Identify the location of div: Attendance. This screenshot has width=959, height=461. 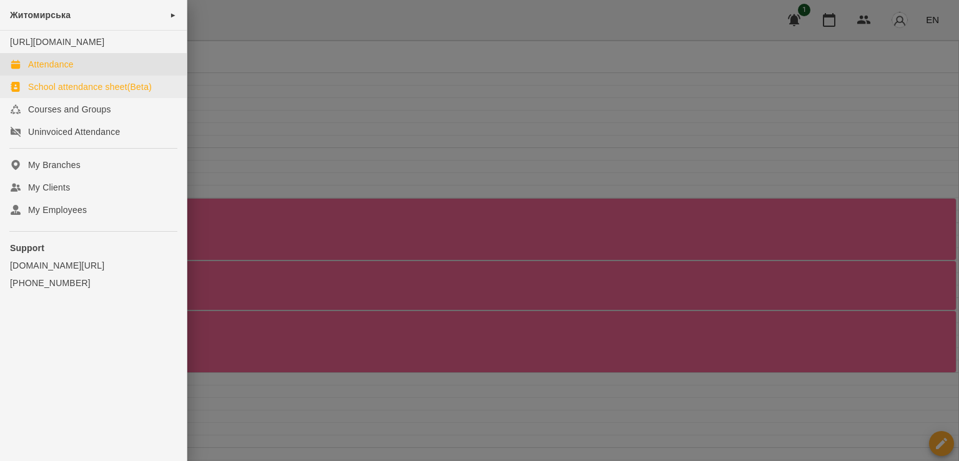
(51, 64).